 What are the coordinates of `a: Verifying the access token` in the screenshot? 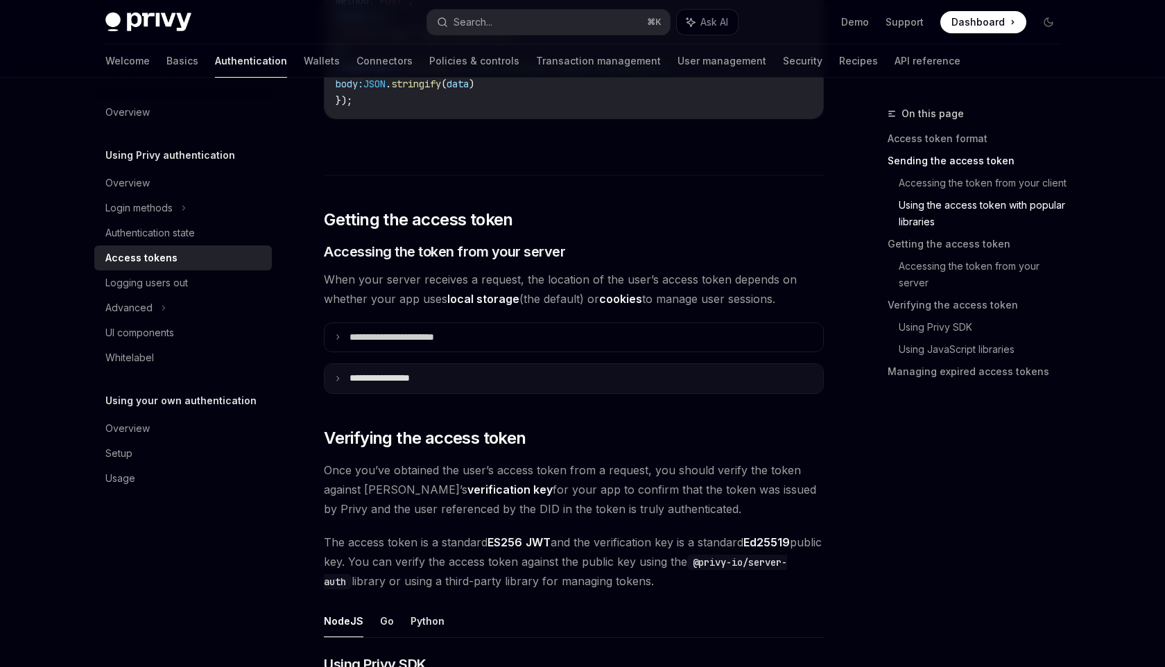 It's located at (979, 305).